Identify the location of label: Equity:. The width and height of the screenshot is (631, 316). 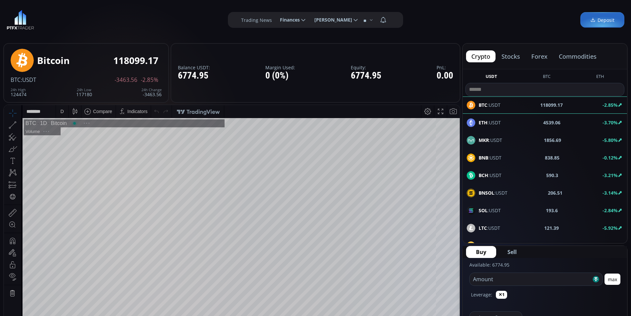
(366, 67).